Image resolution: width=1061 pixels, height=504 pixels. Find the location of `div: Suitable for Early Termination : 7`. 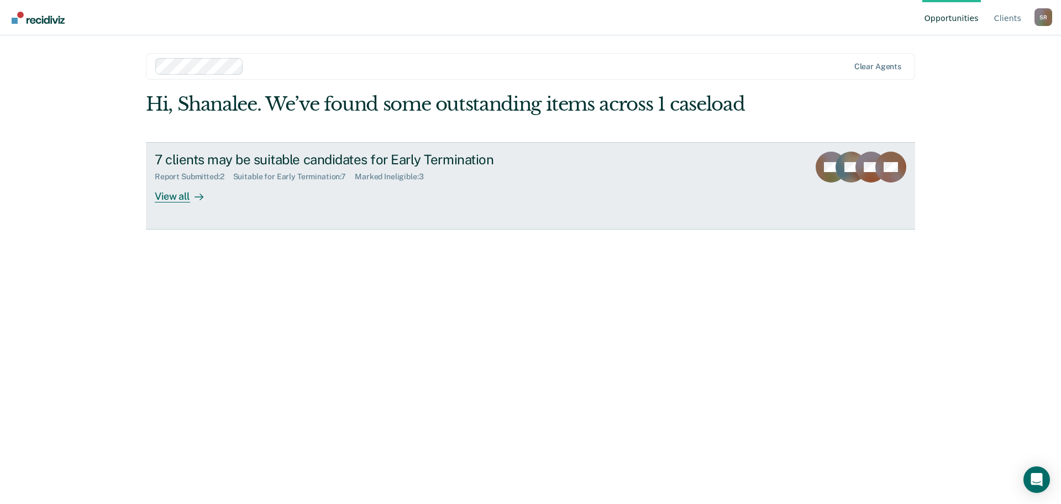

div: Suitable for Early Termination : 7 is located at coordinates (294, 176).